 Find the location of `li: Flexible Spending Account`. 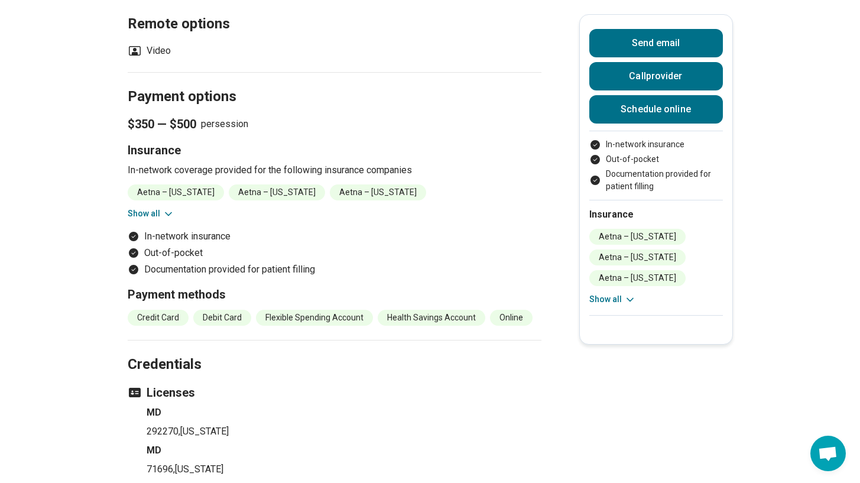

li: Flexible Spending Account is located at coordinates (315, 318).